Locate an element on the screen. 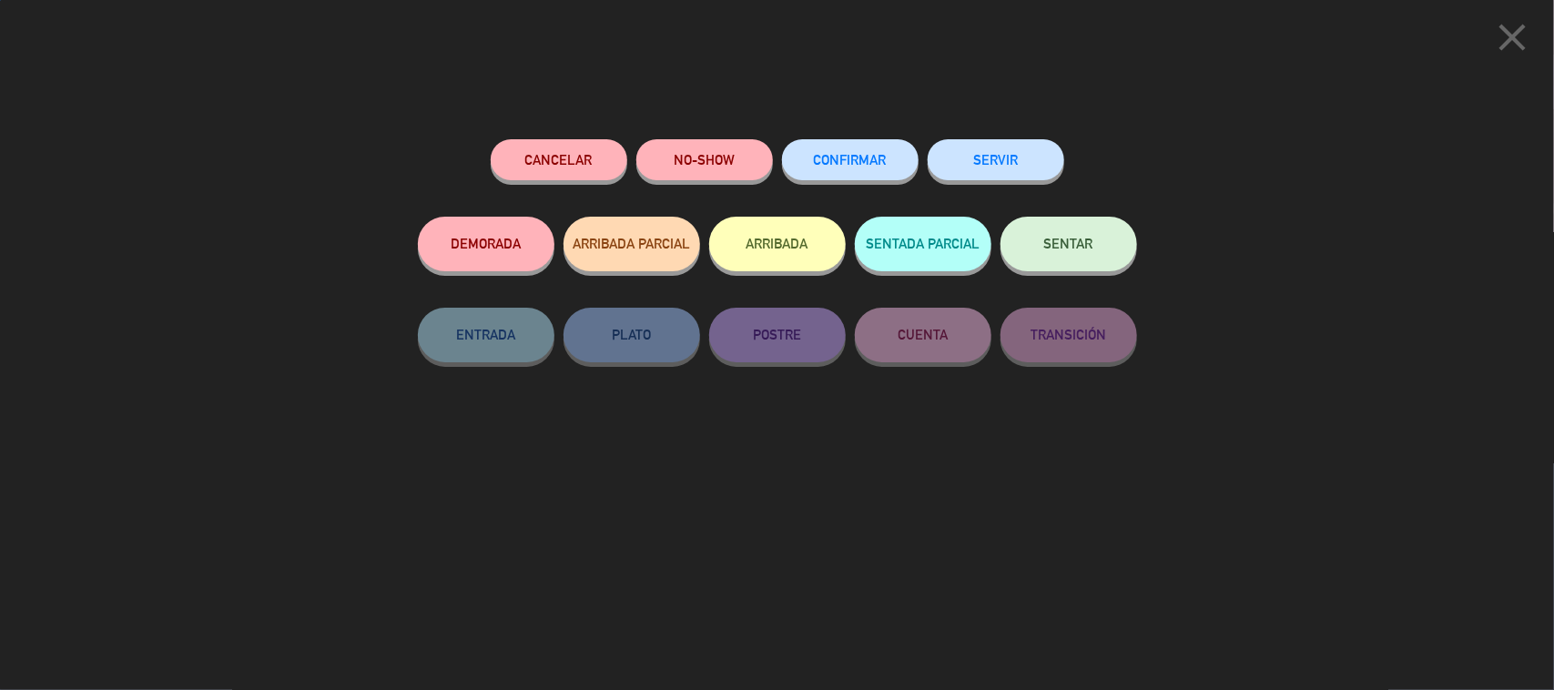  button: CONFIRMAR is located at coordinates (850, 159).